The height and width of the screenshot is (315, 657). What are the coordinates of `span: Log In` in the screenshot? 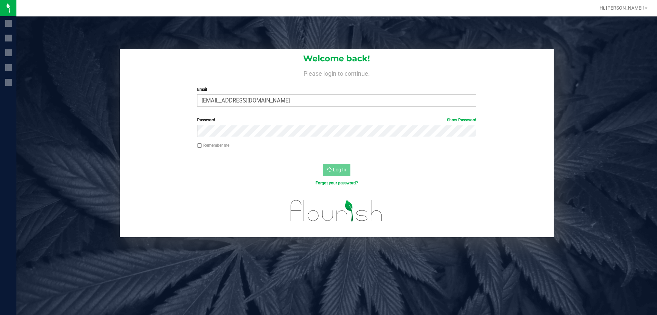 It's located at (340, 169).